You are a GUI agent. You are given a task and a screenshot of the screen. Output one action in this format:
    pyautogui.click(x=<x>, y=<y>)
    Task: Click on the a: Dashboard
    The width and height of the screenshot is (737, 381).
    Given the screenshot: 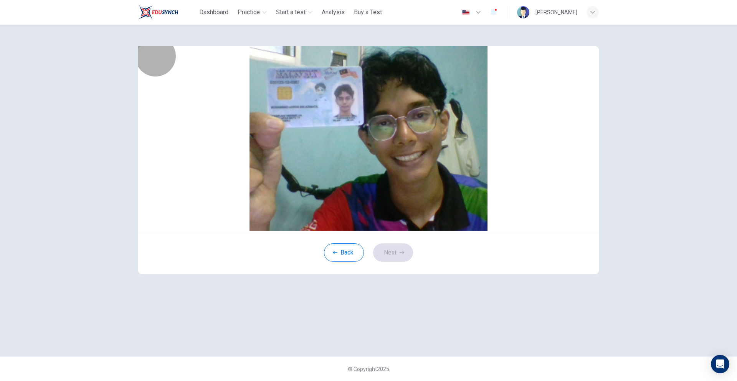 What is the action you would take?
    pyautogui.click(x=214, y=12)
    